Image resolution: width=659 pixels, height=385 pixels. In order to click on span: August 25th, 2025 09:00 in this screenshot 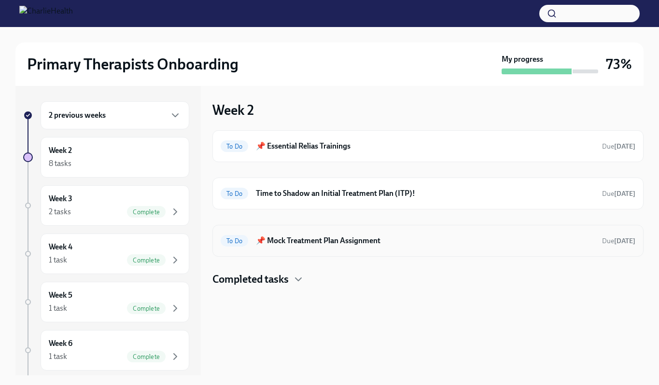, I will do `click(618, 146)`.